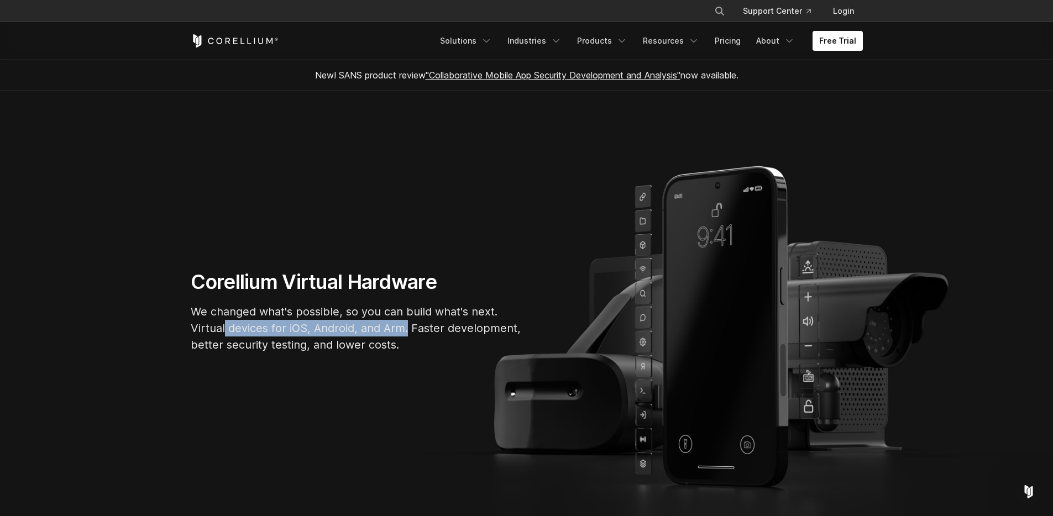  Describe the element at coordinates (466, 41) in the screenshot. I see `a: Solutions` at that location.